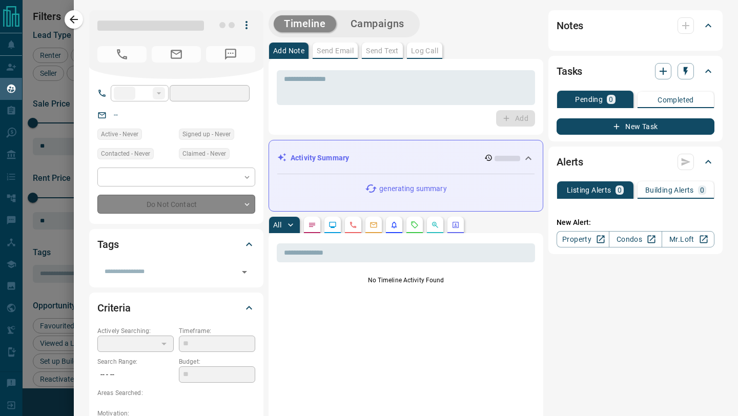  What do you see at coordinates (636, 71) in the screenshot?
I see `div: Tasks` at bounding box center [636, 71].